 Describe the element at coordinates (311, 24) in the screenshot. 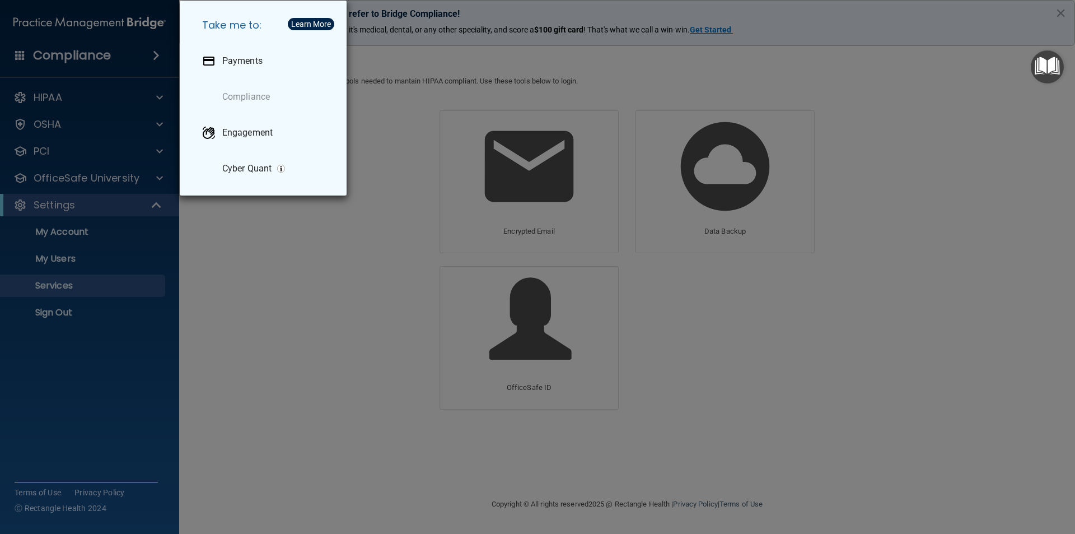

I see `div: Learn More` at that location.